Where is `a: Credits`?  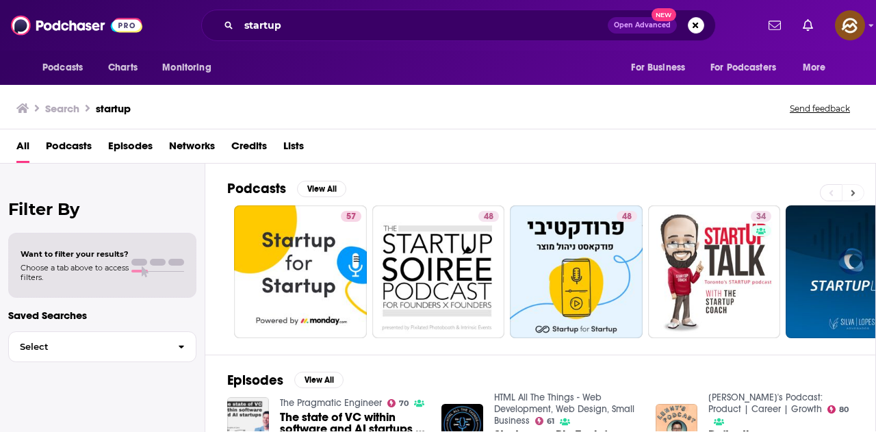
a: Credits is located at coordinates (249, 148).